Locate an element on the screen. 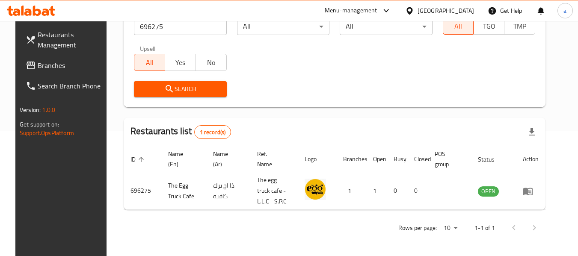 The height and width of the screenshot is (256, 578). td: 696275 is located at coordinates (143, 191).